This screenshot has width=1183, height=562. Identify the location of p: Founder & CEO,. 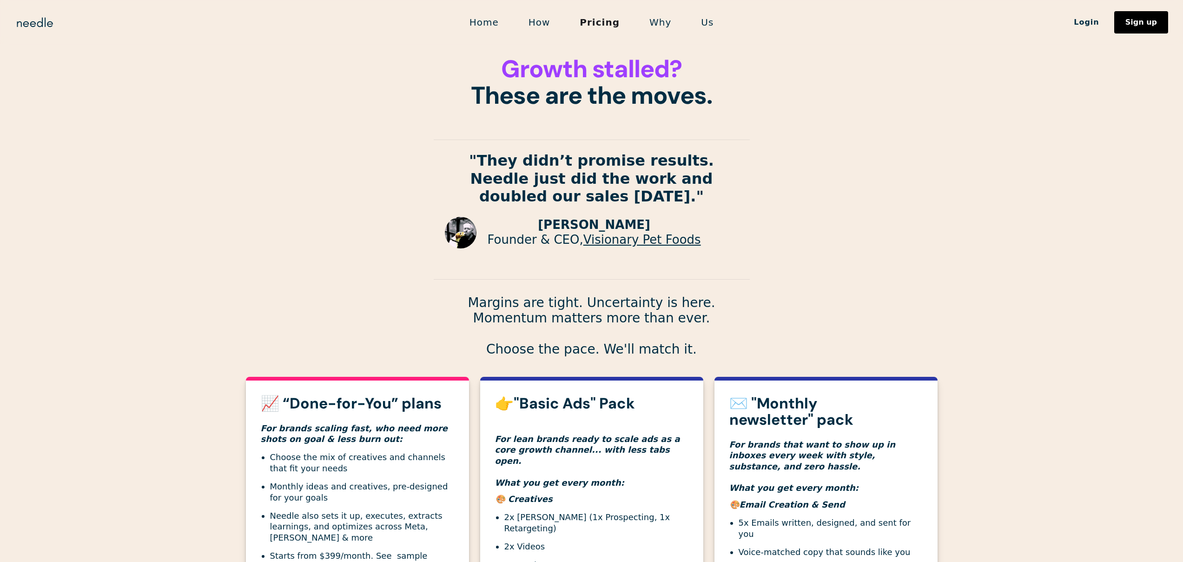
(594, 239).